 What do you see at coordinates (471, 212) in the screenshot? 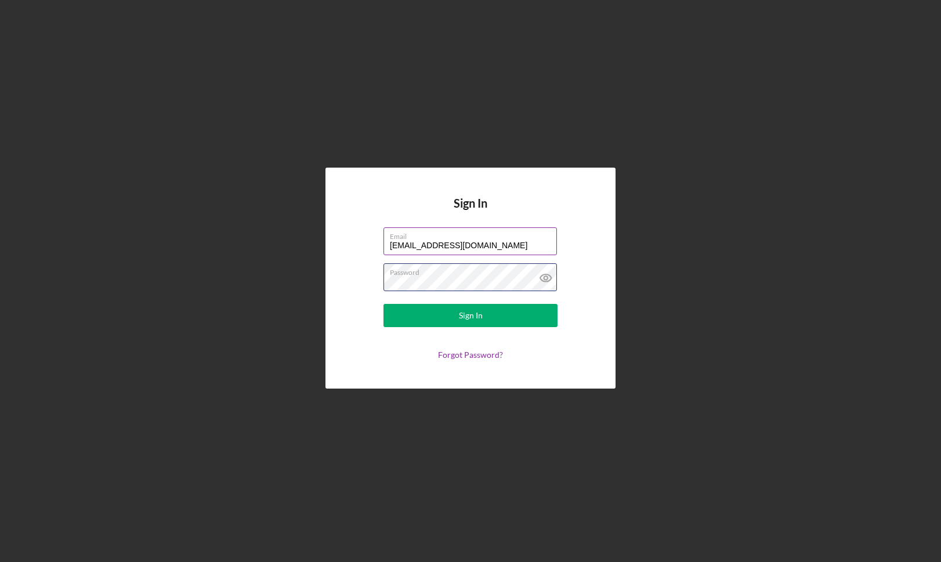
I see `h4: Sign In` at bounding box center [471, 212].